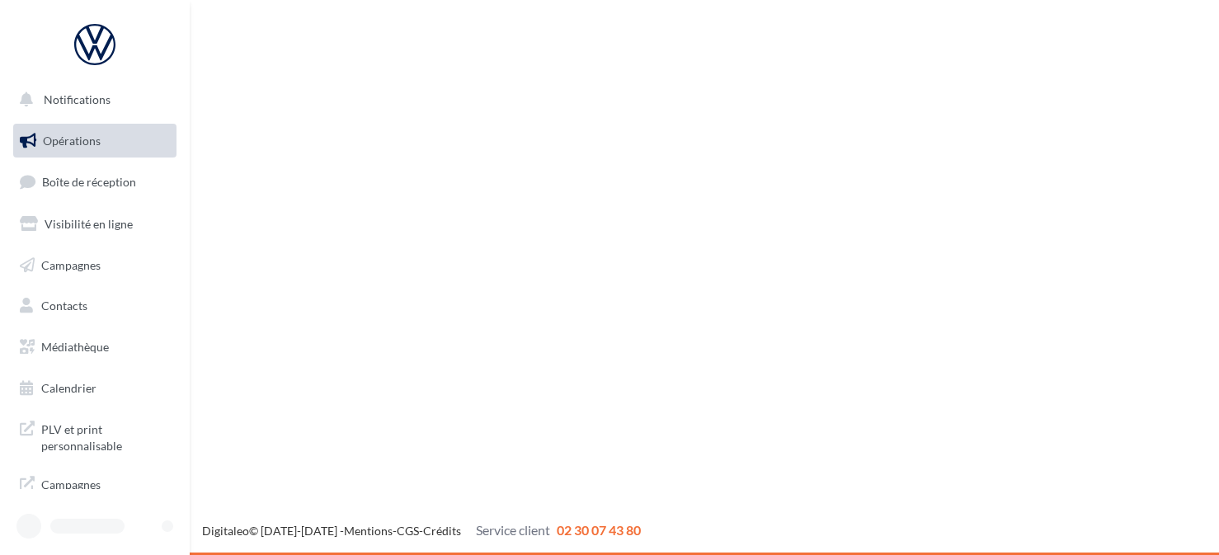 This screenshot has height=555, width=1219. Describe the element at coordinates (95, 181) in the screenshot. I see `a: Boîte de réception` at that location.